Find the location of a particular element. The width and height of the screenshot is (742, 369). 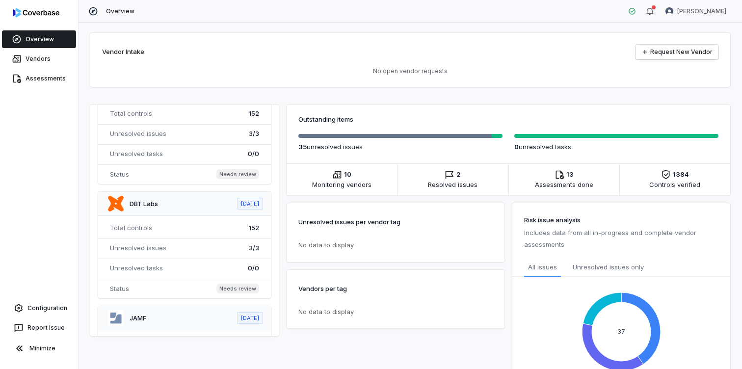

a: Overview is located at coordinates (39, 39).